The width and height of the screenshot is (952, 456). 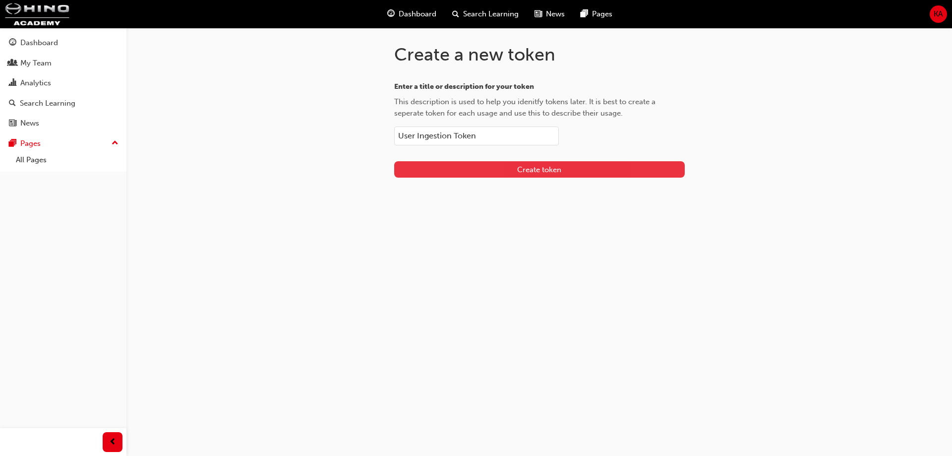 I want to click on span: This description is used to help you idenitfy tokens later. It is best to create a seperate token..., so click(x=525, y=107).